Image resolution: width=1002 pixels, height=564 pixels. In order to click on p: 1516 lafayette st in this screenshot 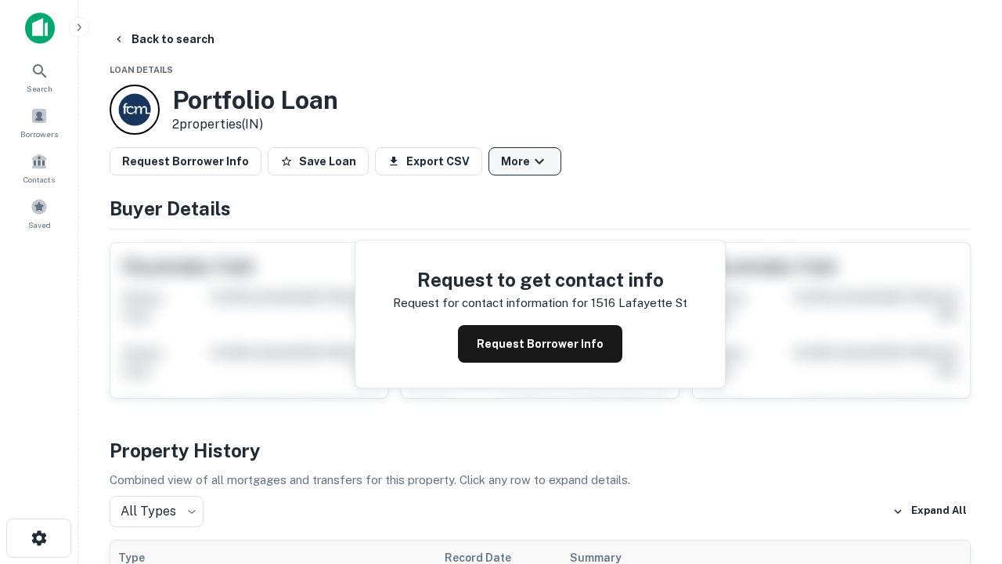, I will do `click(639, 303)`.